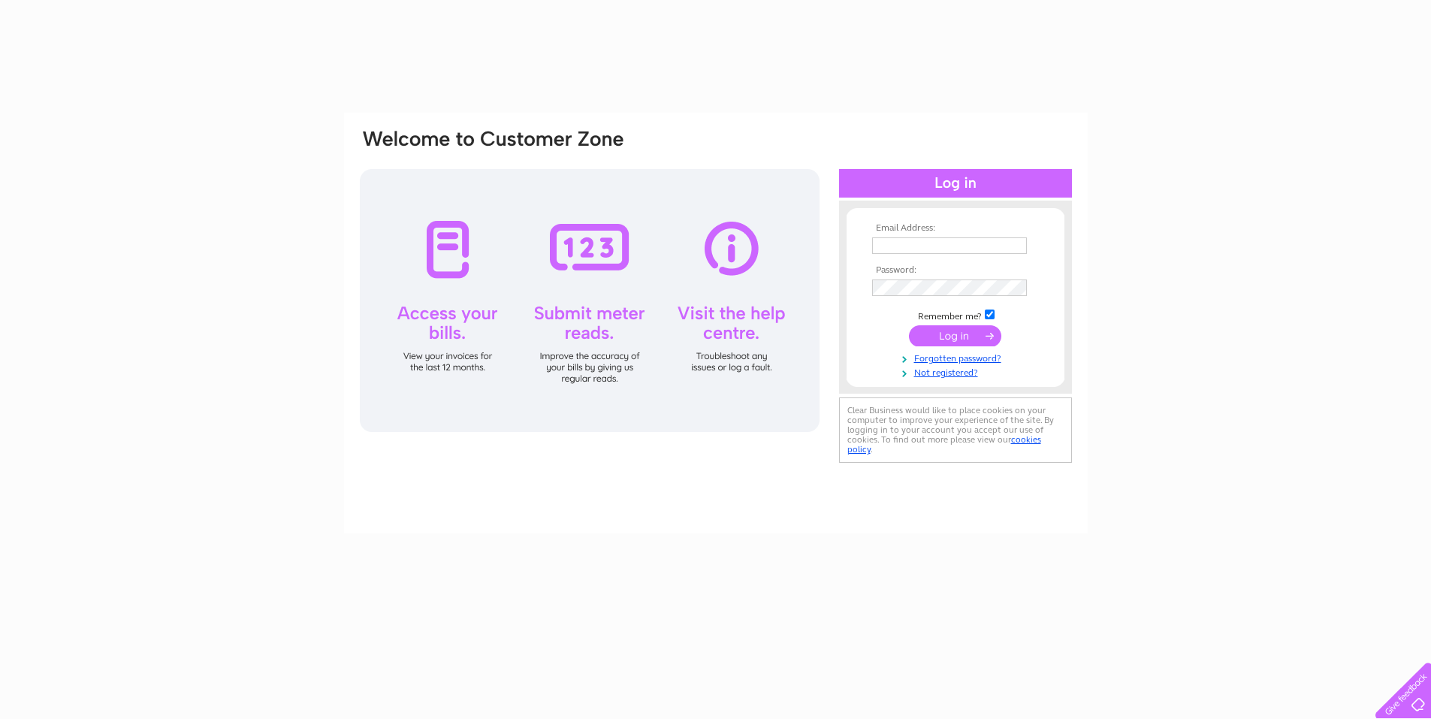 This screenshot has height=719, width=1431. I want to click on a: cookies policy, so click(944, 444).